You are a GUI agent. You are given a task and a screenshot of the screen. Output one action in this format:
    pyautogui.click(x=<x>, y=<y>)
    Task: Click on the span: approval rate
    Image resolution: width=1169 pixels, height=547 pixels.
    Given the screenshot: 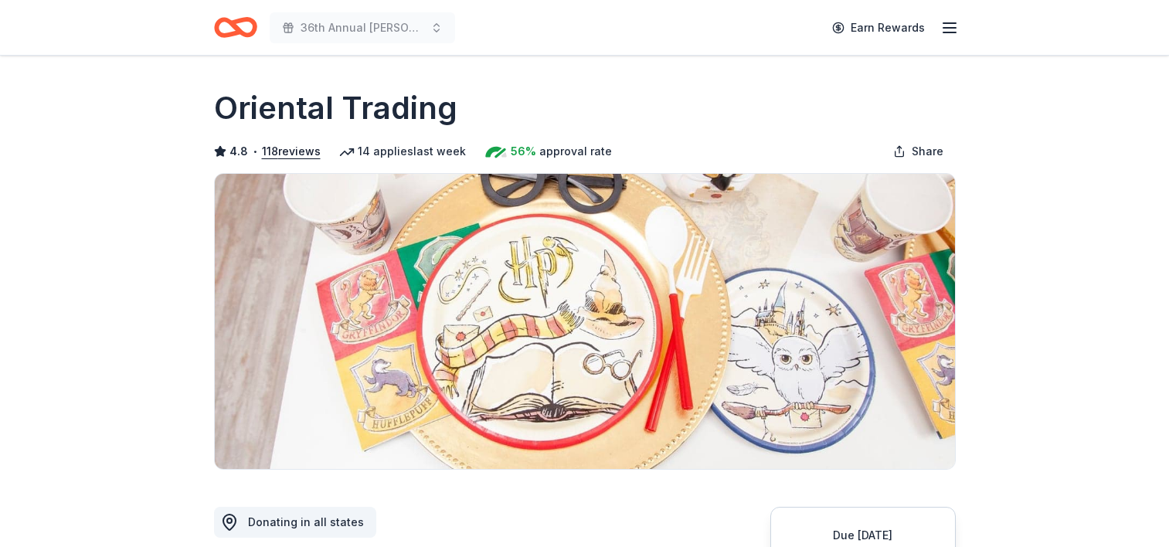 What is the action you would take?
    pyautogui.click(x=576, y=151)
    